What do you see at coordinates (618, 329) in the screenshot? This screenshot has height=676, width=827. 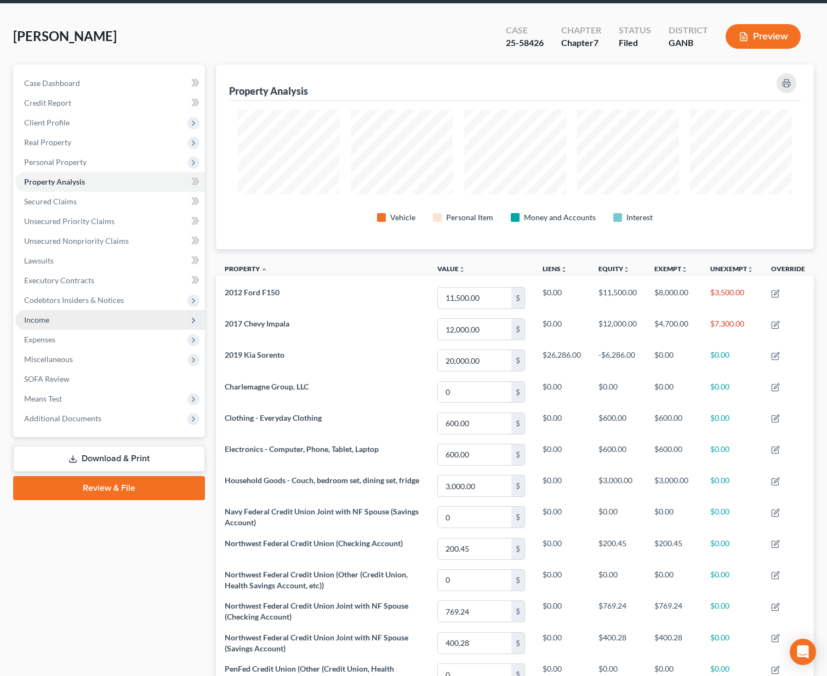 I see `td: $12,000.00` at bounding box center [618, 329].